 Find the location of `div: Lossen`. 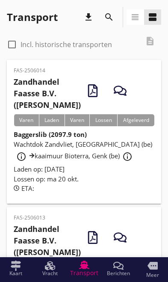

div: Lossen is located at coordinates (103, 120).